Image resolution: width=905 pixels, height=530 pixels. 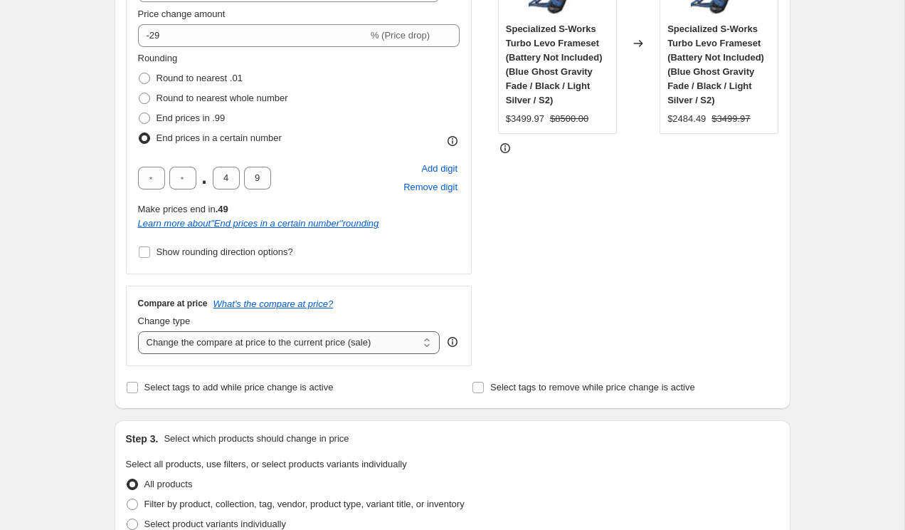 What do you see at coordinates (225, 251) in the screenshot?
I see `span: Show rounding direction options?` at bounding box center [225, 251].